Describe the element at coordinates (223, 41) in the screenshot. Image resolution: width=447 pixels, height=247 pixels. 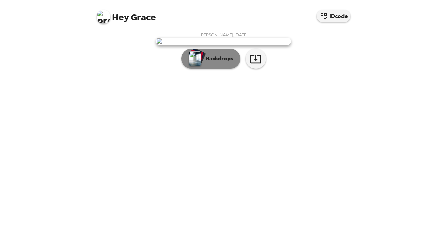
I see `img: user` at that location.